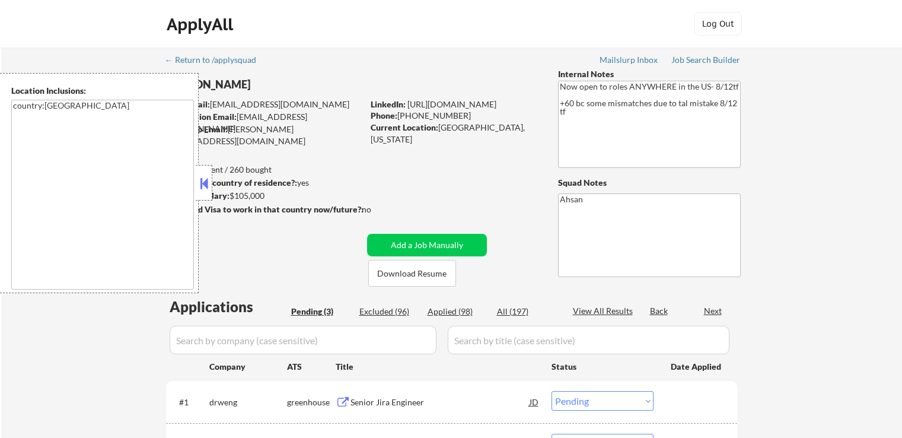 Image resolution: width=902 pixels, height=438 pixels. What do you see at coordinates (457, 311) in the screenshot?
I see `div: Applied (98)` at bounding box center [457, 311].